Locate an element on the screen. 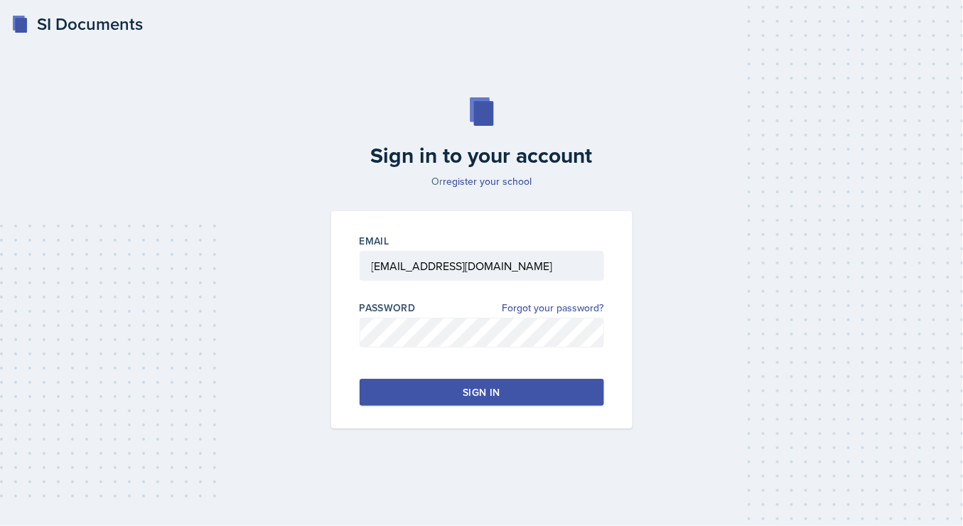 The height and width of the screenshot is (526, 963). h2: Sign in to your account is located at coordinates (482, 156).